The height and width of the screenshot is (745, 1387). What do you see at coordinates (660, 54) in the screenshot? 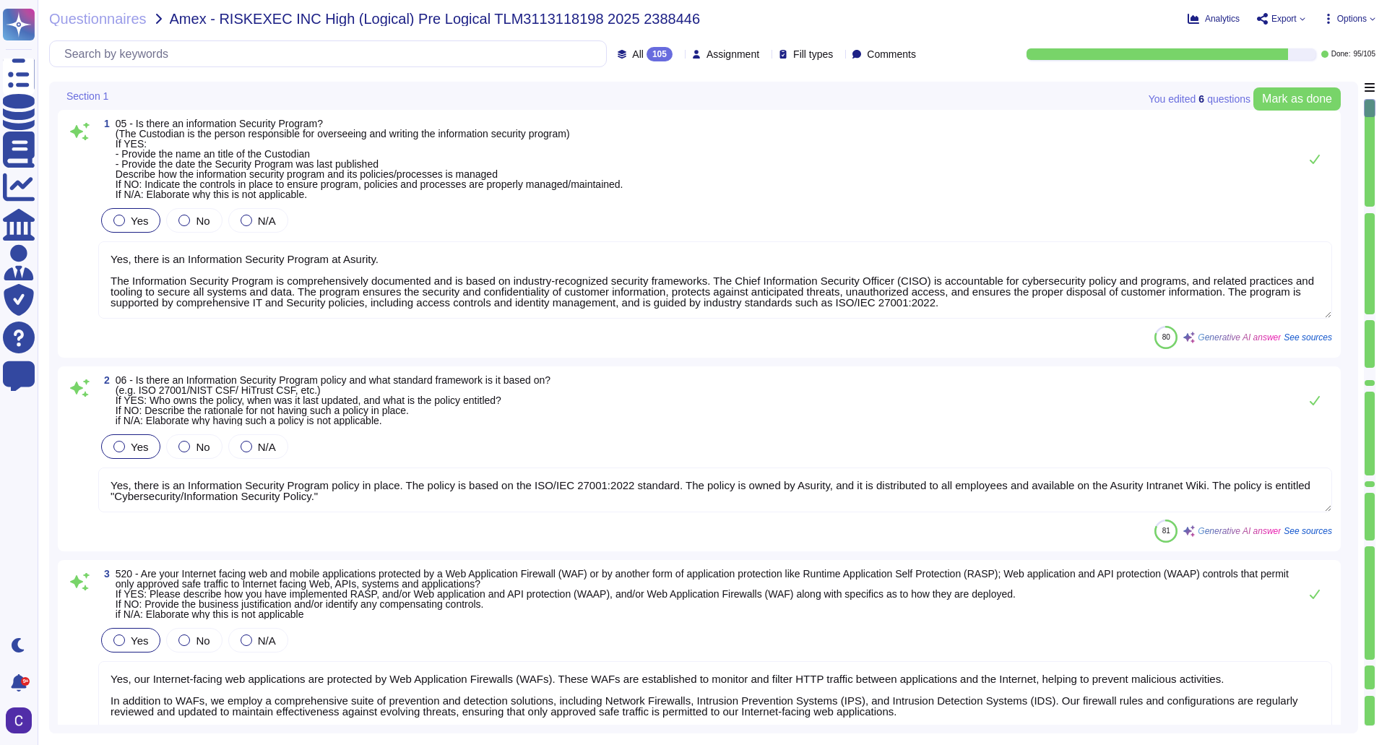
I see `div: 105` at bounding box center [660, 54].